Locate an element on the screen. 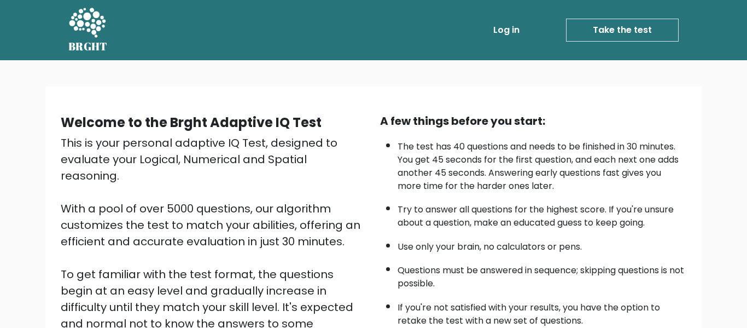 This screenshot has width=747, height=328. li: If you're not satisfied with your results, you have the option to retake the test with a new set ... is located at coordinates (542, 311).